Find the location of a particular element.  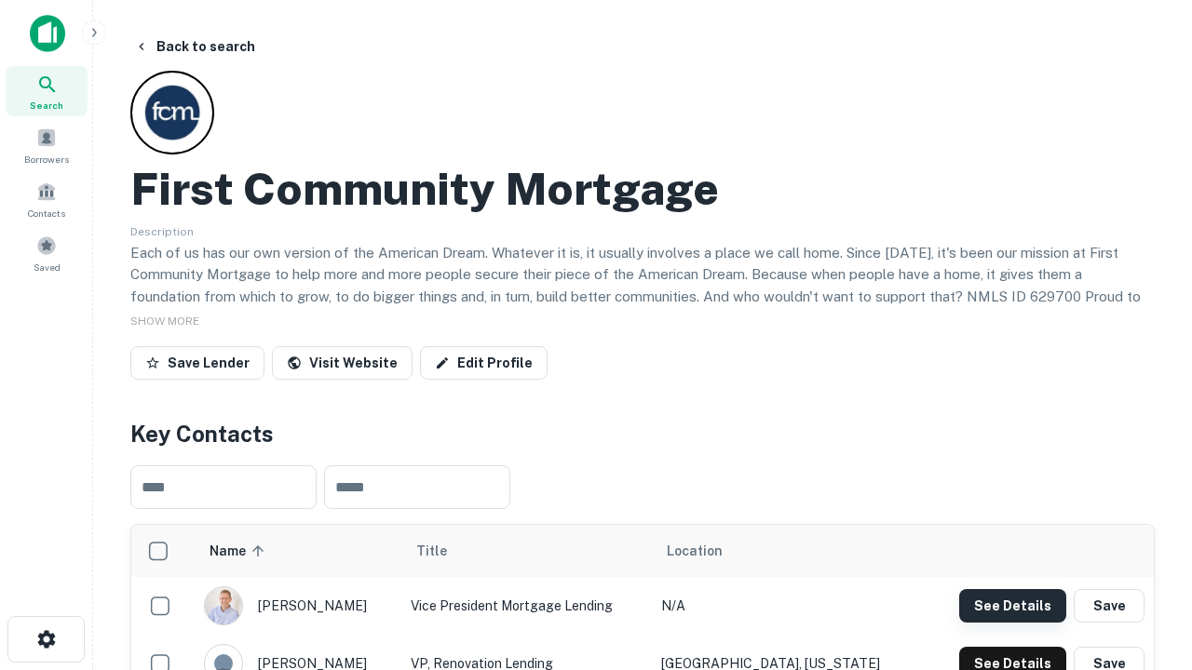

span: Description is located at coordinates (162, 232).